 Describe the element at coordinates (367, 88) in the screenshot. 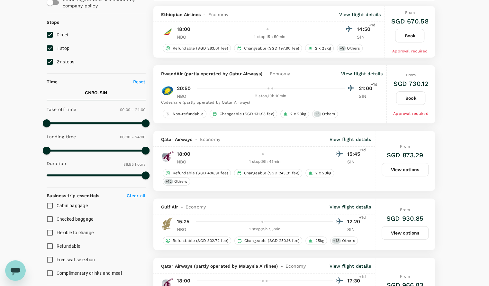

I see `p: 21:00` at that location.